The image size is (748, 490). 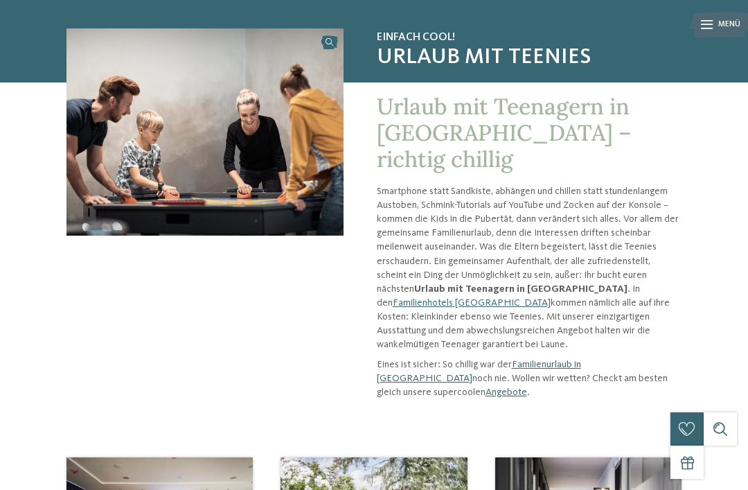 I want to click on p: Eines ist sicher: So chillig war der noch nie. Wollen wir wetten? Checkt am besten gleich unsere ..., so click(x=529, y=378).